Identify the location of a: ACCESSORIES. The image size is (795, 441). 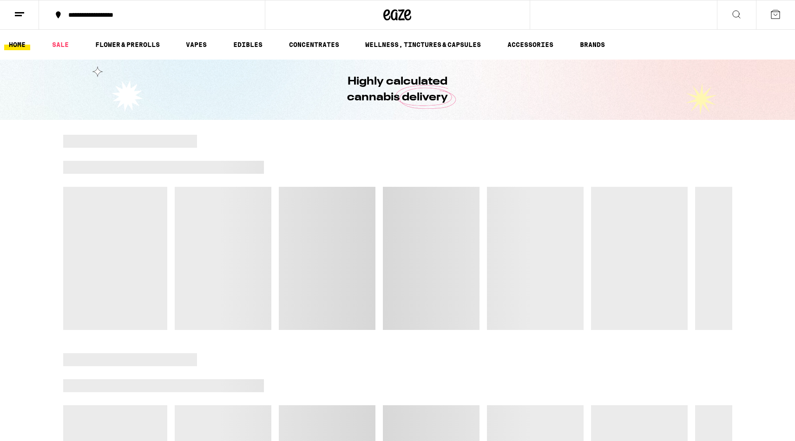
(530, 45).